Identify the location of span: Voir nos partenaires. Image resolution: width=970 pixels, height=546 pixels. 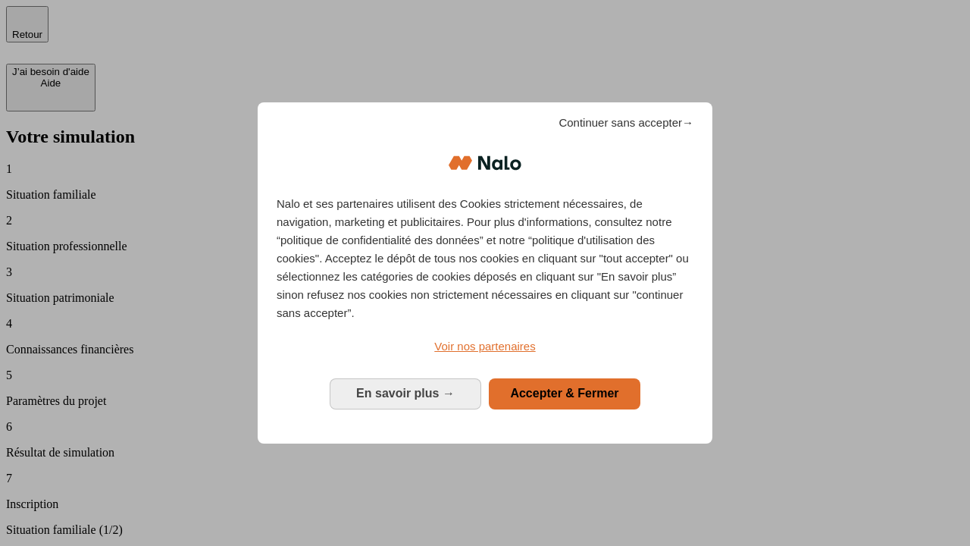
(484, 346).